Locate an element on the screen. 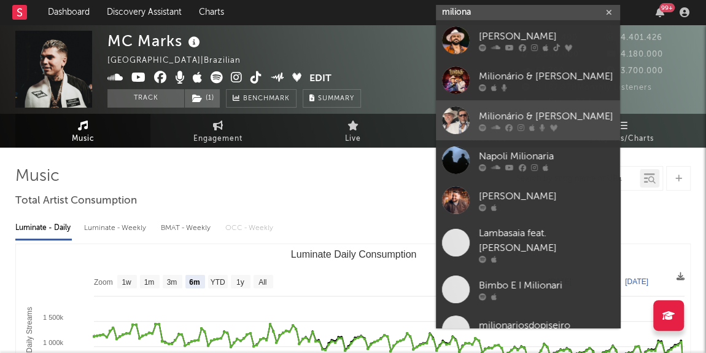 This screenshot has height=353, width=706. a: Music is located at coordinates (83, 130).